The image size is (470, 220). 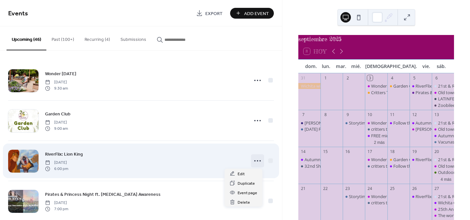 What do you see at coordinates (252, 13) in the screenshot?
I see `a: Add Event` at bounding box center [252, 13].